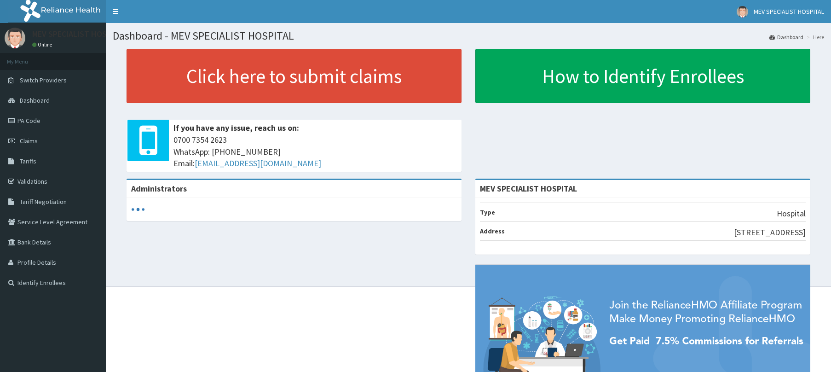 Image resolution: width=831 pixels, height=372 pixels. Describe the element at coordinates (159, 188) in the screenshot. I see `b: Administrators` at that location.